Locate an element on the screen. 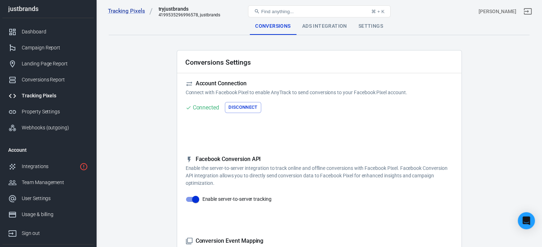 The height and width of the screenshot is (247, 542). div: Usage & billing is located at coordinates (55, 215).